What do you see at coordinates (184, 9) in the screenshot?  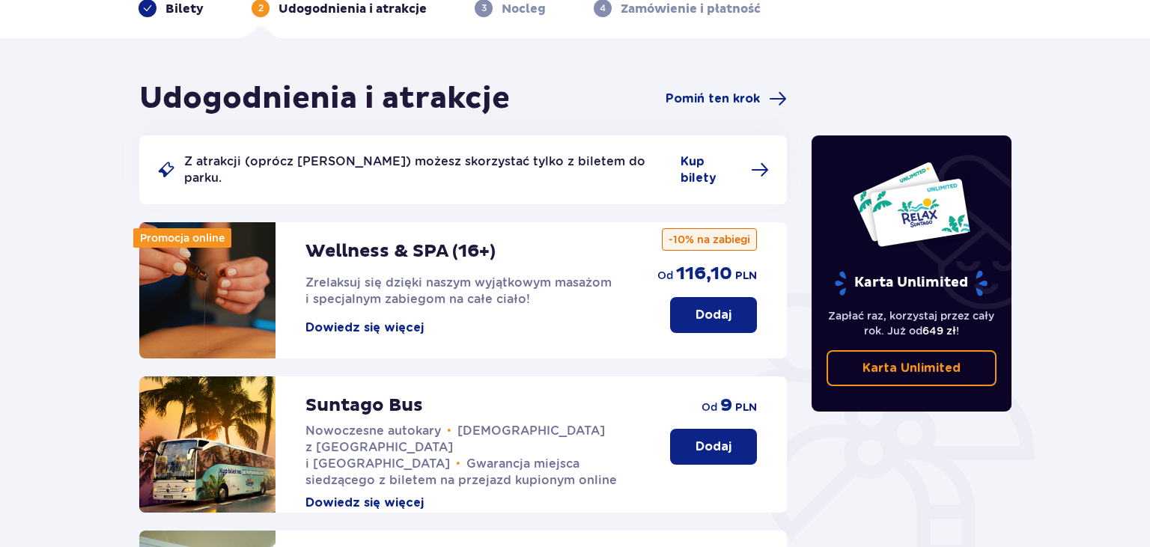 I see `p: Bilety` at bounding box center [184, 9].